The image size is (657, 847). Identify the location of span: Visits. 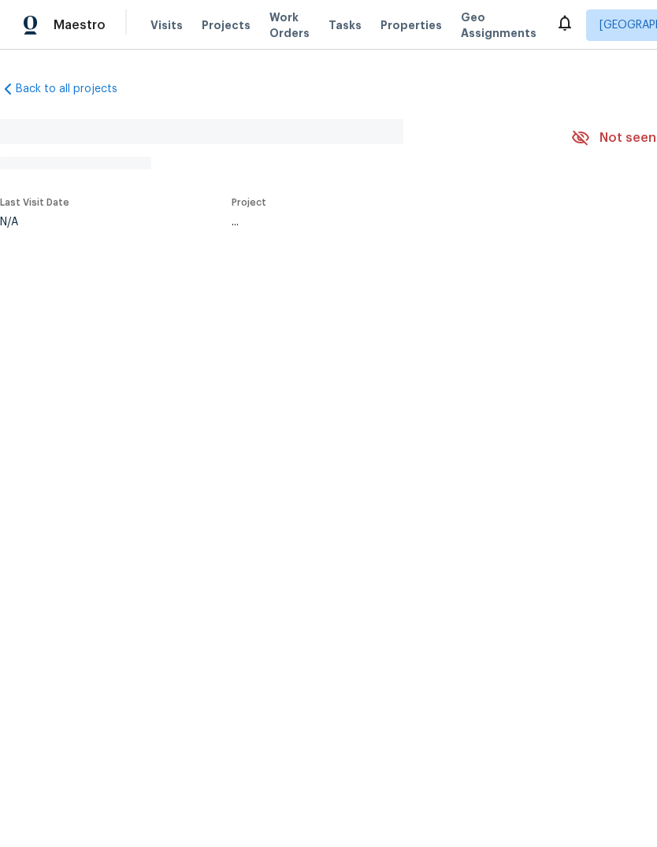
(166, 25).